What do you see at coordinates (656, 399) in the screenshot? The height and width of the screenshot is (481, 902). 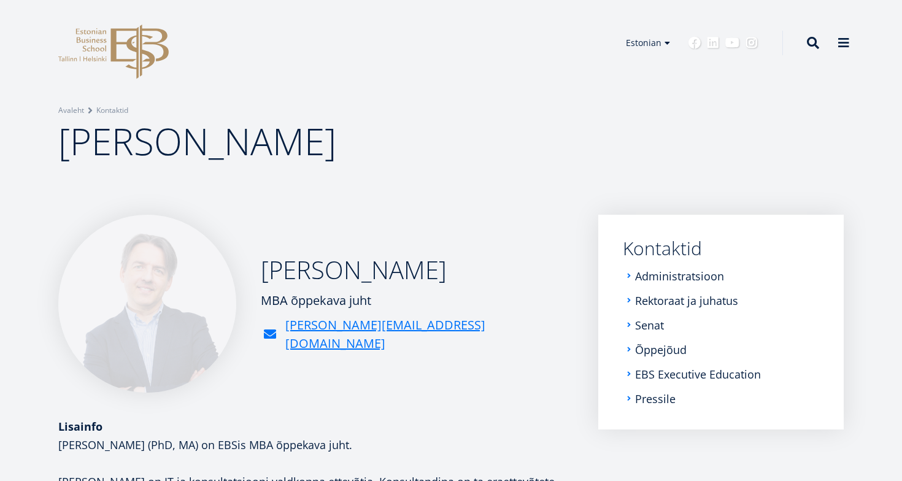 I see `a: Pressile` at bounding box center [656, 399].